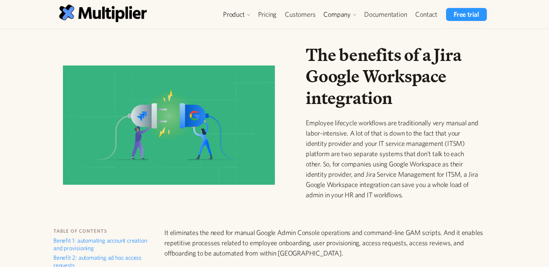 This screenshot has width=549, height=267. Describe the element at coordinates (105, 245) in the screenshot. I see `a: Benefit 1: automating account creation and provisioning` at that location.